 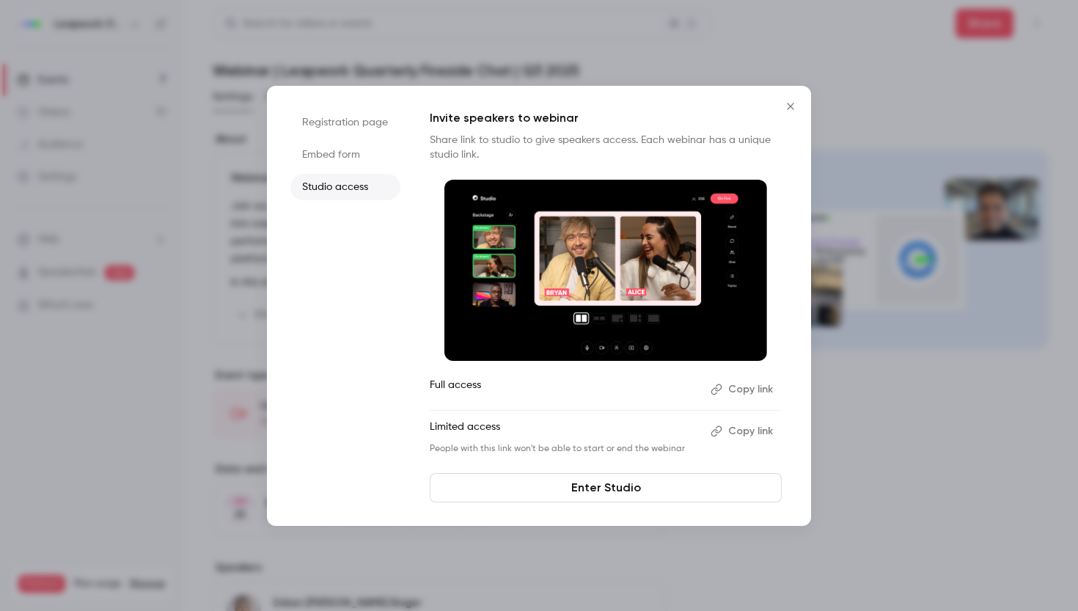 I want to click on p: People with this link won't be able to start or end the webinar, so click(x=564, y=449).